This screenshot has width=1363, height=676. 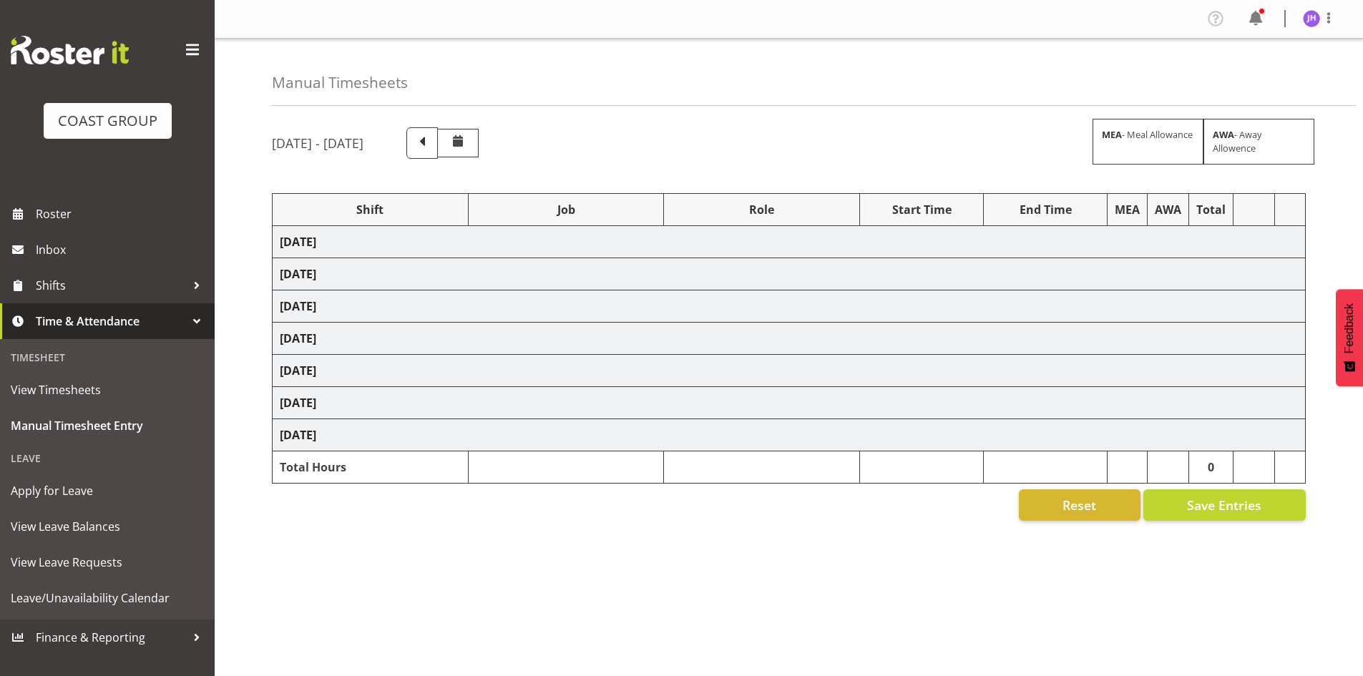 I want to click on span: Finance & Reporting, so click(x=111, y=637).